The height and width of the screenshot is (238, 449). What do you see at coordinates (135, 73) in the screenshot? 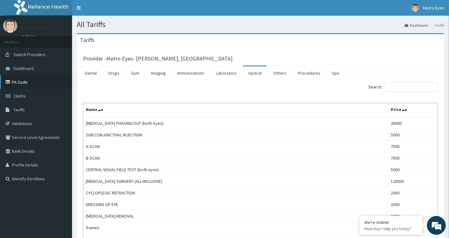
I see `a: Gym` at bounding box center [135, 73].